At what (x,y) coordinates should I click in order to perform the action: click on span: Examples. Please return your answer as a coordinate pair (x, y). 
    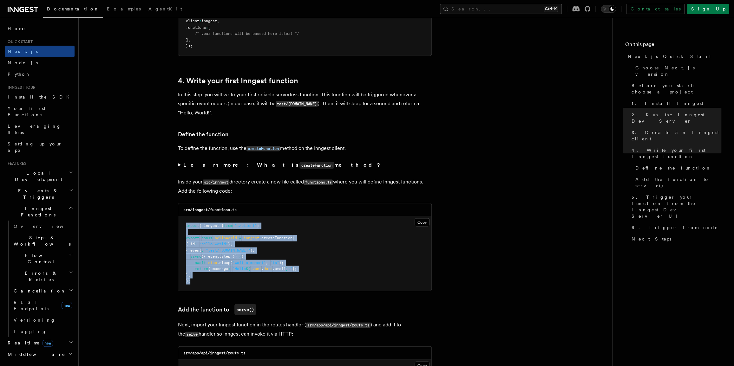
    Looking at the image, I should click on (124, 9).